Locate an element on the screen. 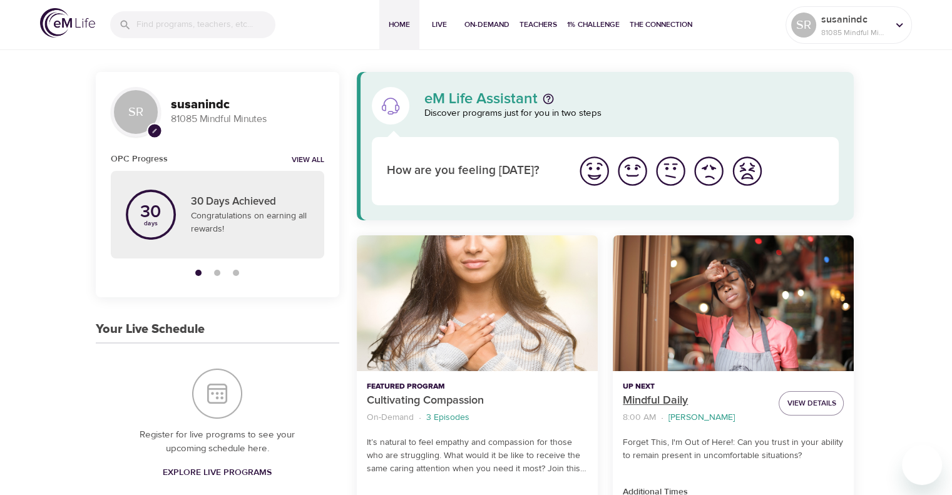 The width and height of the screenshot is (952, 495). p: 30 is located at coordinates (150, 212).